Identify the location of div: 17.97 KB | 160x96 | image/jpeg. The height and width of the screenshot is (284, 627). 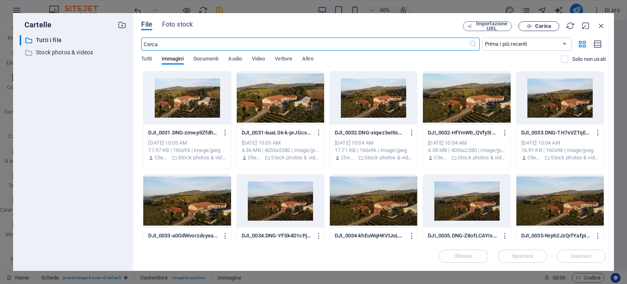
(187, 150).